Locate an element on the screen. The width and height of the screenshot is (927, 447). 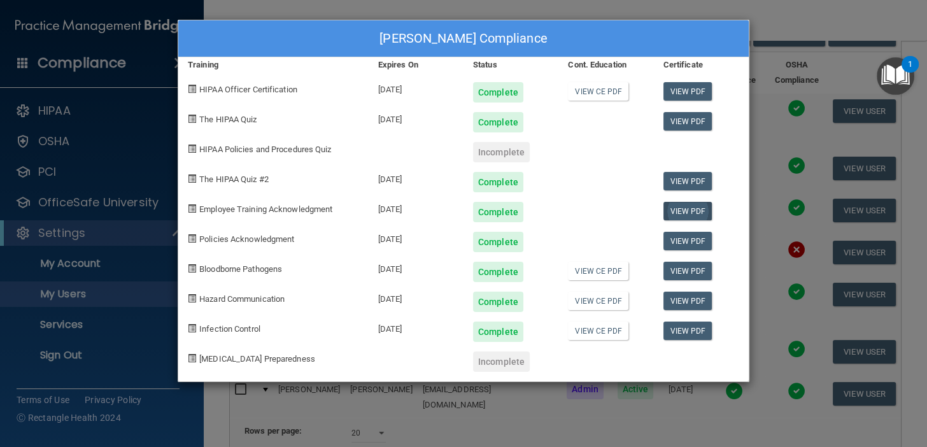
span: Employee Training Acknowledgment is located at coordinates (266, 209).